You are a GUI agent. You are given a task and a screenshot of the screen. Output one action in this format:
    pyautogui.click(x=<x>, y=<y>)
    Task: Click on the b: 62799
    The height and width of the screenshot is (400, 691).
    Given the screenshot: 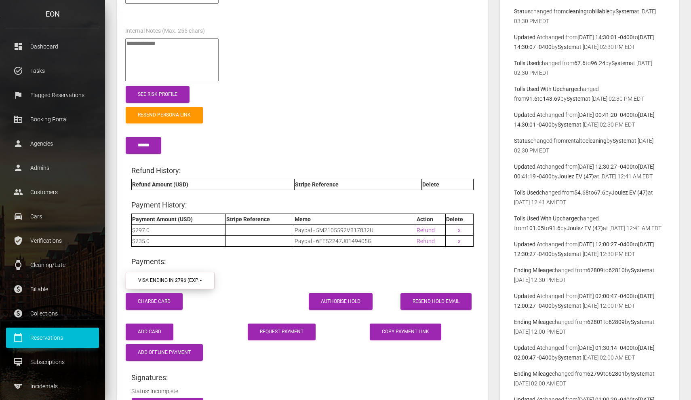 What is the action you would take?
    pyautogui.click(x=595, y=373)
    